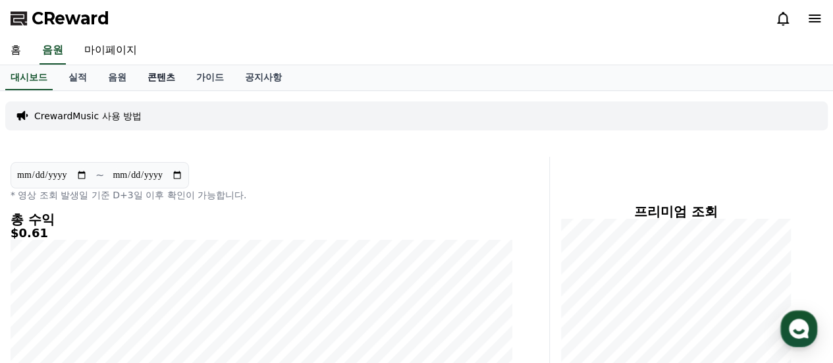 The image size is (833, 363). What do you see at coordinates (70, 18) in the screenshot?
I see `span: CReward` at bounding box center [70, 18].